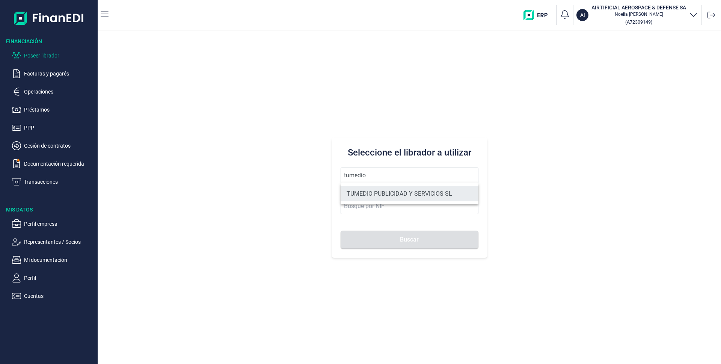 This screenshot has width=721, height=364. What do you see at coordinates (53, 164) in the screenshot?
I see `button: Documentación requerida` at bounding box center [53, 164].